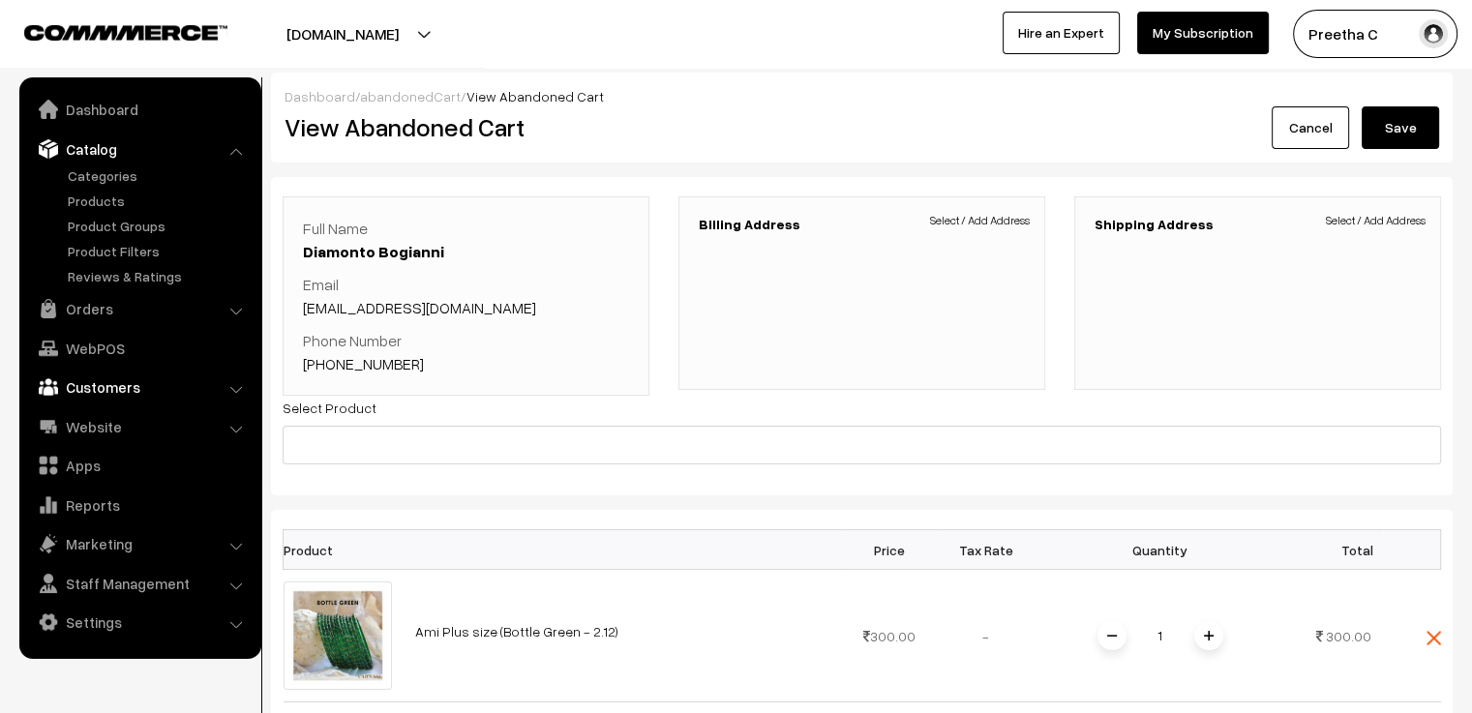 This screenshot has width=1472, height=713. Describe the element at coordinates (139, 544) in the screenshot. I see `a: Marketing` at that location.